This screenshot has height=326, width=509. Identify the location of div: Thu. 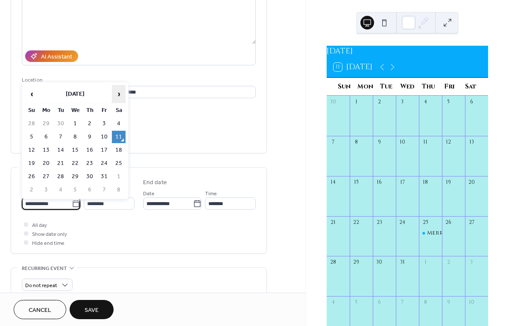
(428, 86).